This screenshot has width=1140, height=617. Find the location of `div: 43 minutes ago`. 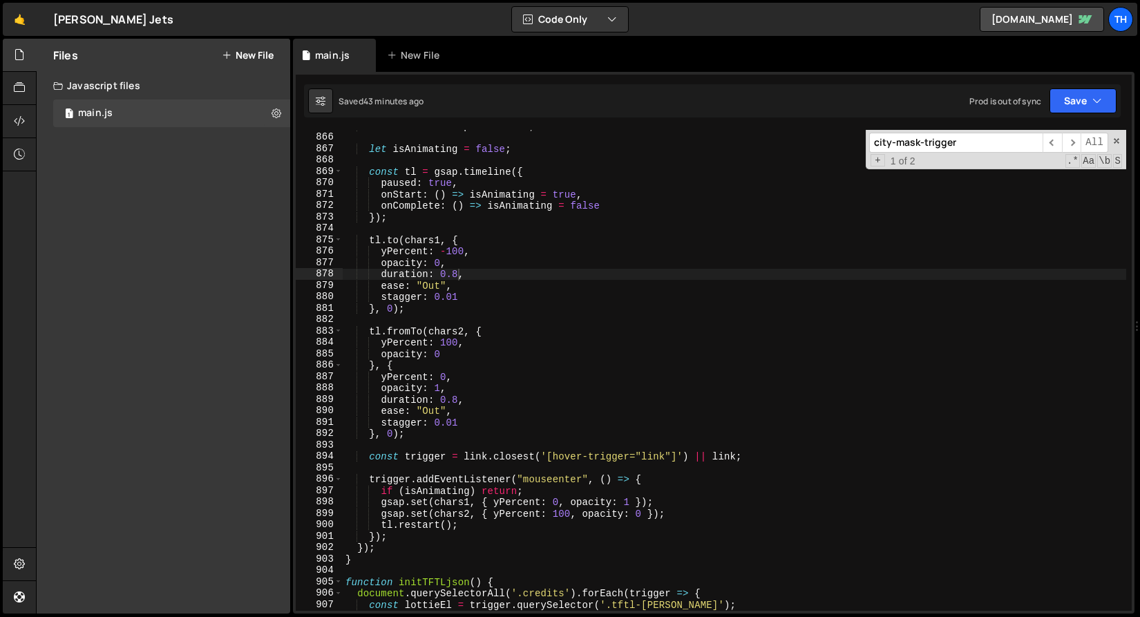

div: 43 minutes ago is located at coordinates (393, 101).